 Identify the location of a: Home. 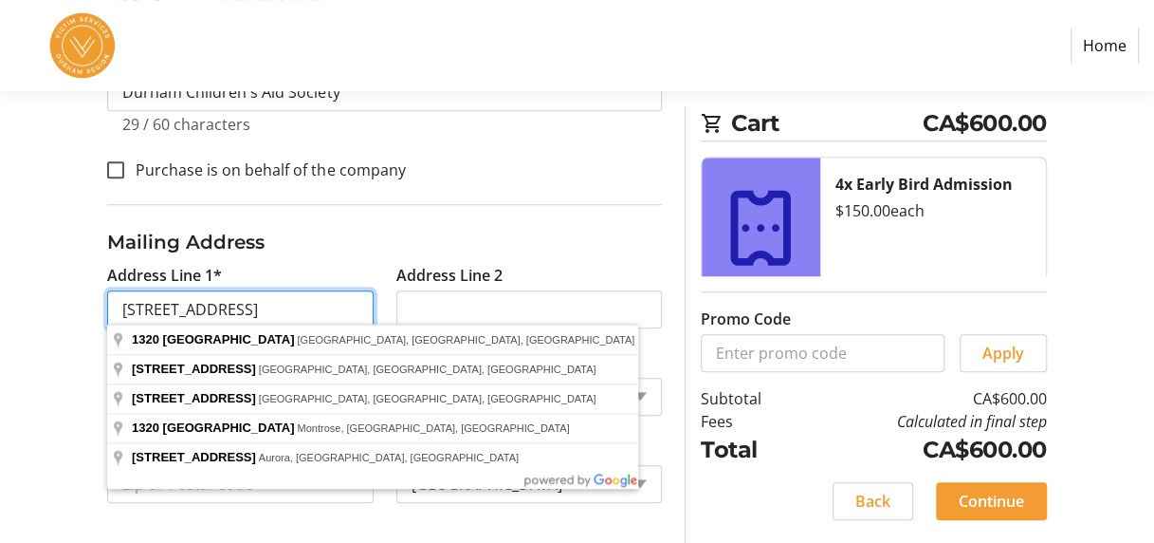
(1105, 46).